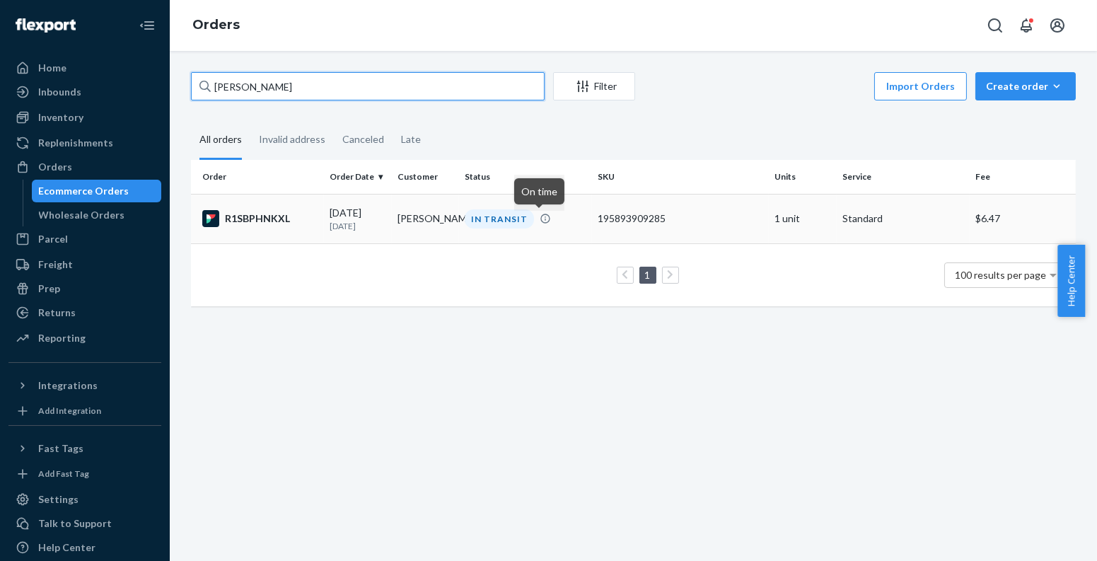  I want to click on button: Integrations, so click(85, 386).